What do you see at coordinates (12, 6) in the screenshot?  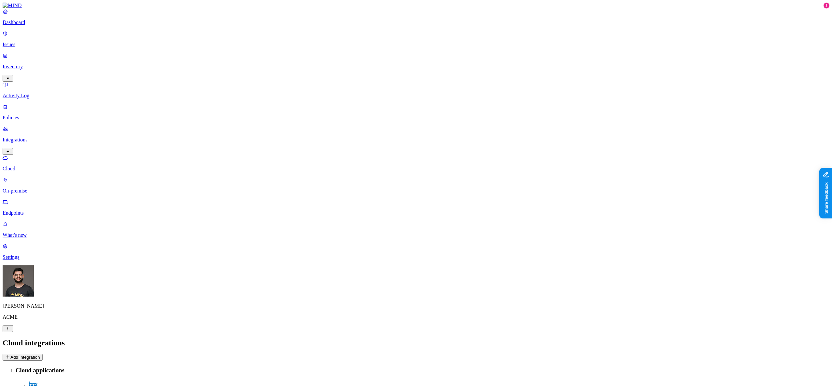 I see `img: MIND` at bounding box center [12, 6].